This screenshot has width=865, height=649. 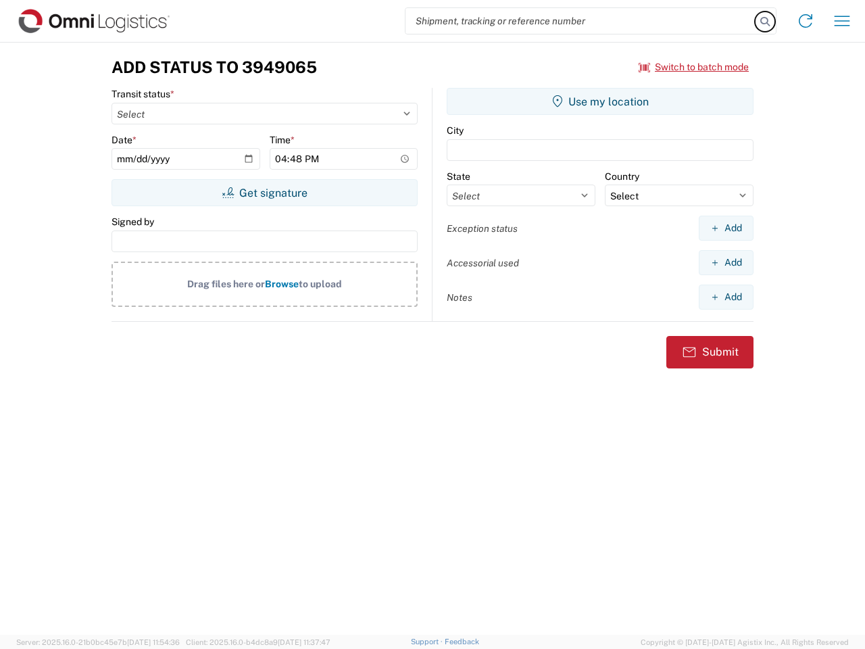 What do you see at coordinates (710, 352) in the screenshot?
I see `button: Submit` at bounding box center [710, 352].